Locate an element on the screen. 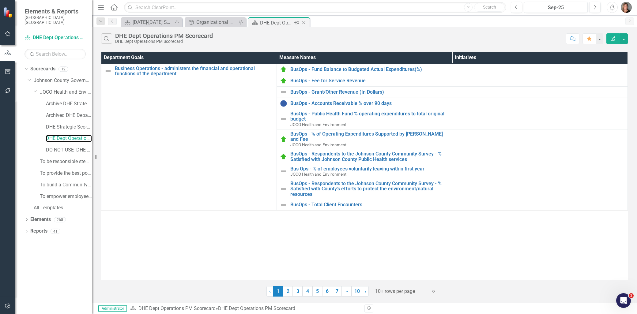 The image size is (637, 314). a: Elements is located at coordinates (40, 219).